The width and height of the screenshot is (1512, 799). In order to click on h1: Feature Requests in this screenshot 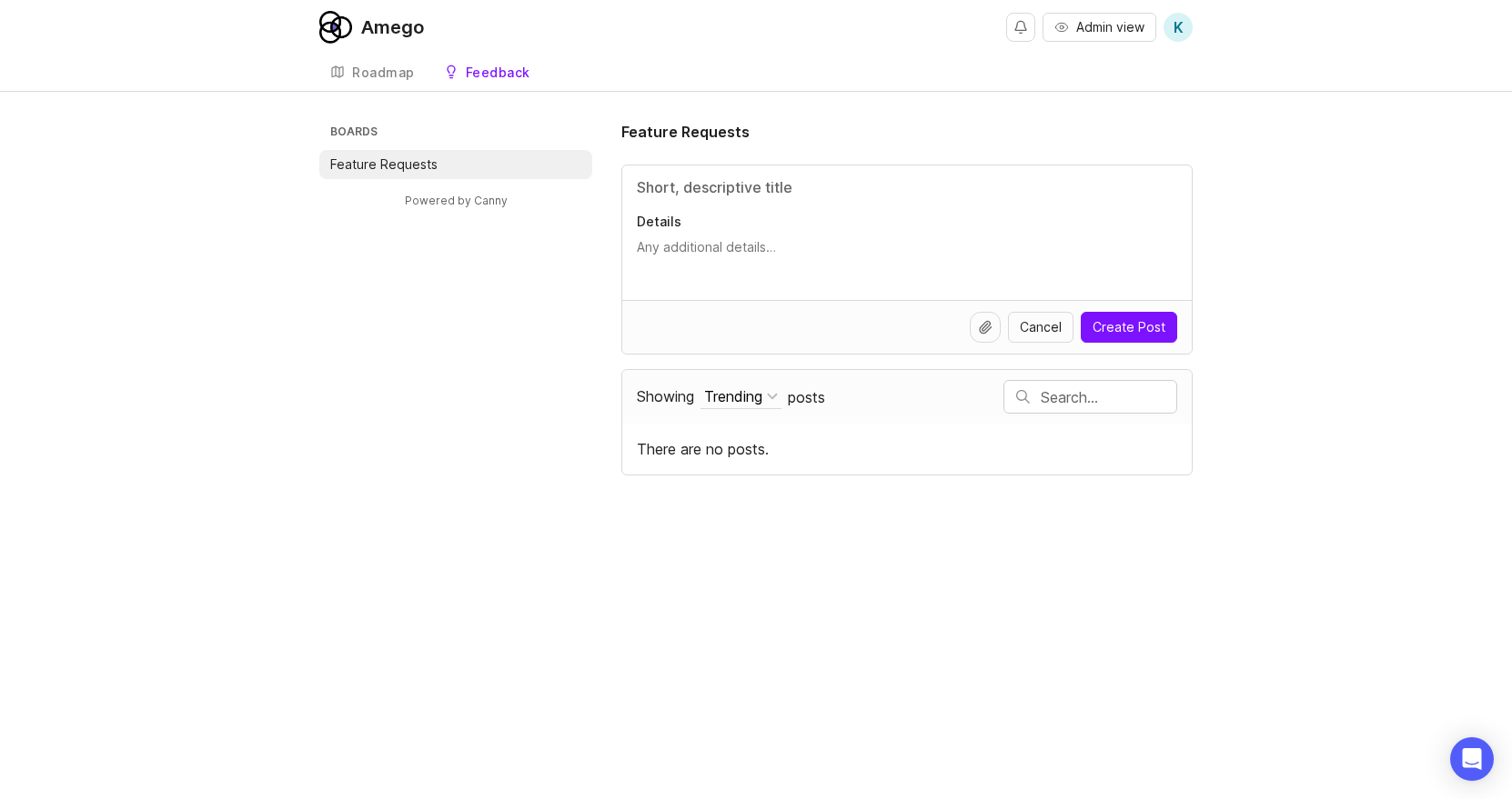, I will do `click(685, 132)`.